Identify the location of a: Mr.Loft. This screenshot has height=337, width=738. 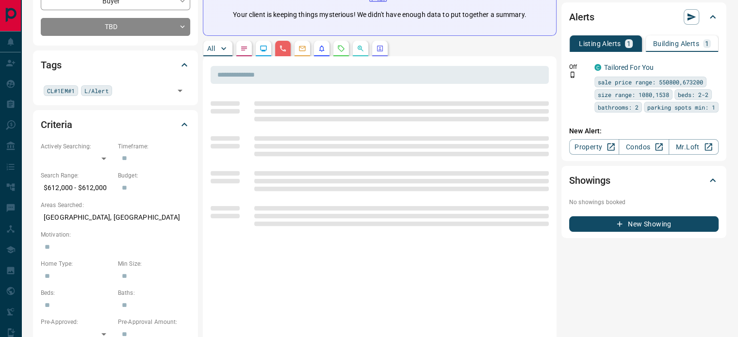
(694, 147).